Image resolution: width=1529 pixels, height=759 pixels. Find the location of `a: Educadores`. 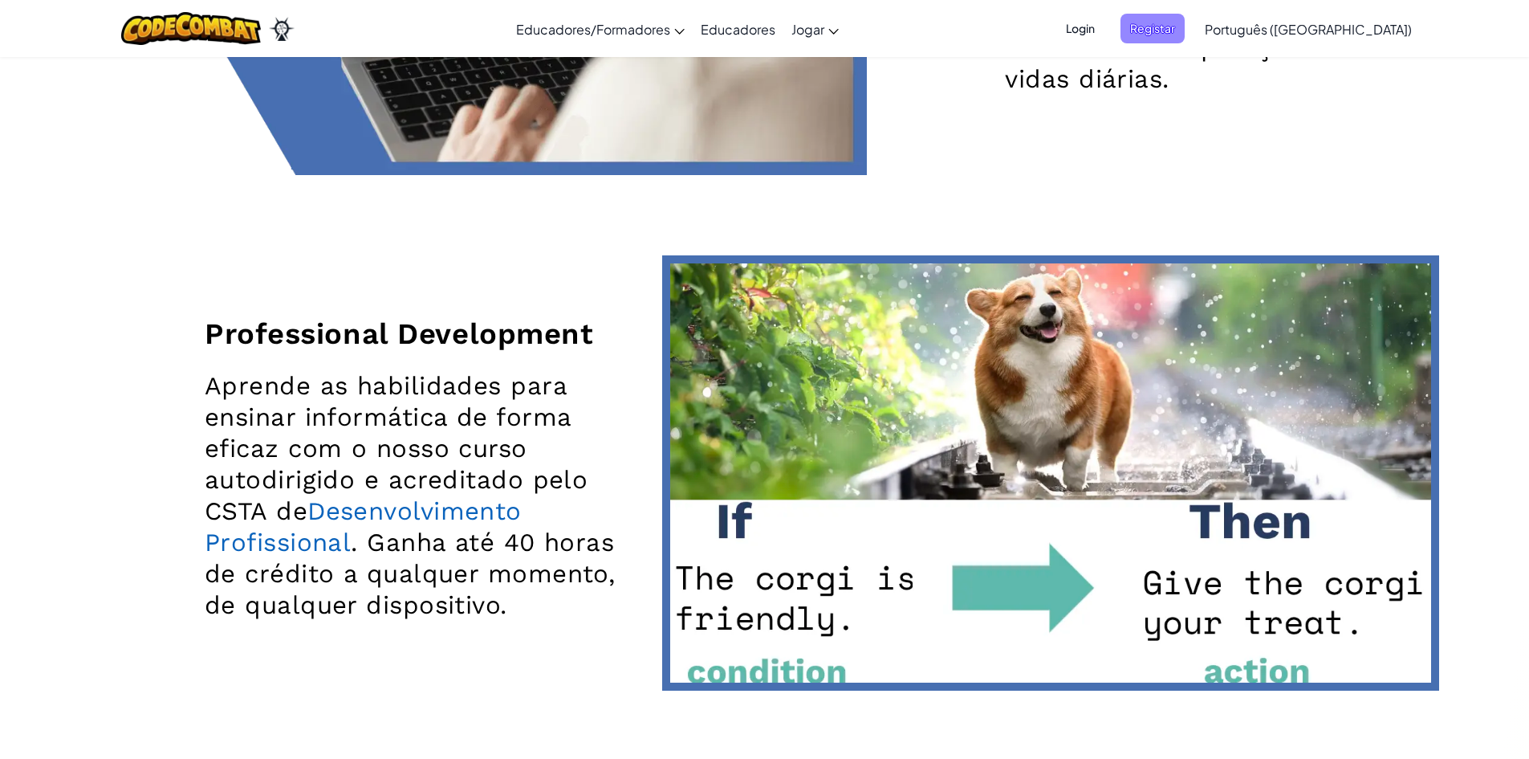

a: Educadores is located at coordinates (738, 29).